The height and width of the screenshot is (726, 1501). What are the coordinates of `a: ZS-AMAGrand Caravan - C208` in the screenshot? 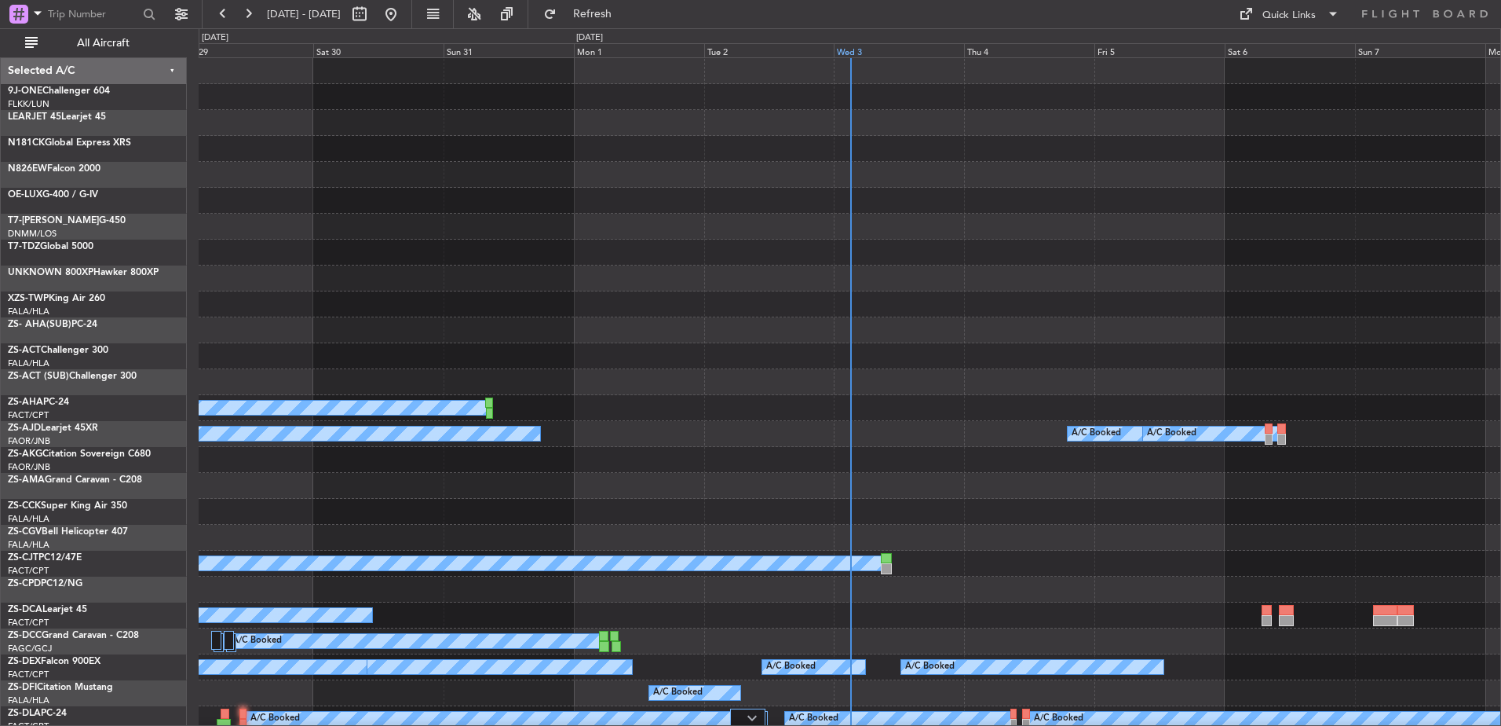 It's located at (75, 480).